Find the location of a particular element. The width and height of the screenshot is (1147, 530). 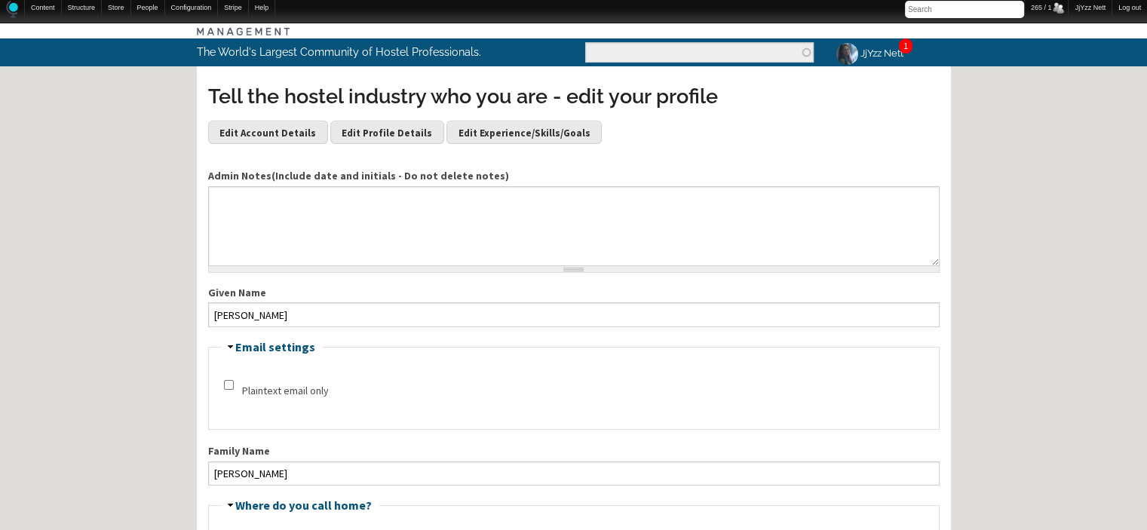

label: Given Name is located at coordinates (574, 292).